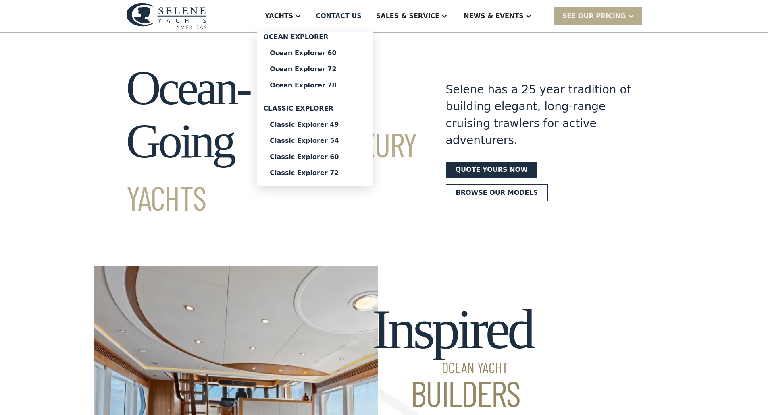 The height and width of the screenshot is (415, 768). Describe the element at coordinates (271, 141) in the screenshot. I see `h1: Ocean-Going` at that location.